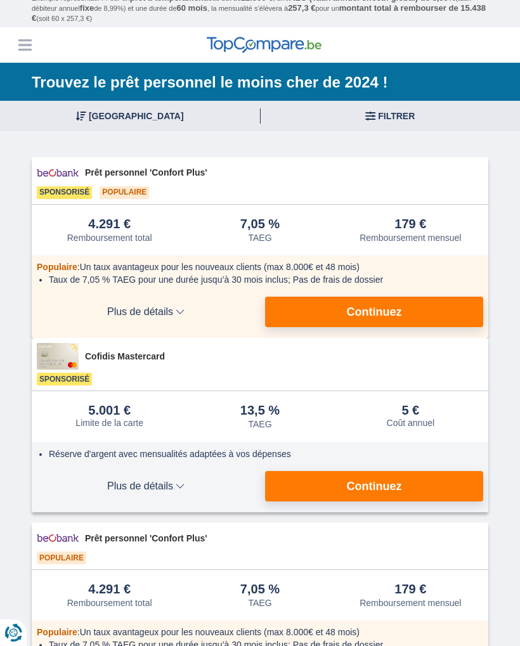 The height and width of the screenshot is (646, 520). Describe the element at coordinates (58, 356) in the screenshot. I see `img: pret personnel Cofidis CC` at that location.